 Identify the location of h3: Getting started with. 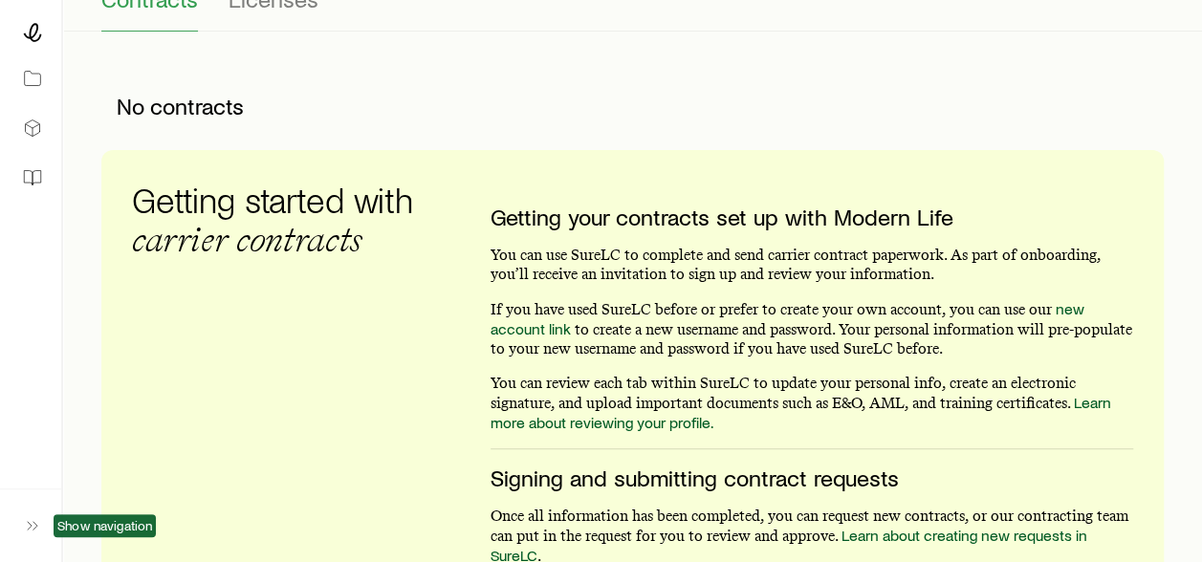
(273, 220).